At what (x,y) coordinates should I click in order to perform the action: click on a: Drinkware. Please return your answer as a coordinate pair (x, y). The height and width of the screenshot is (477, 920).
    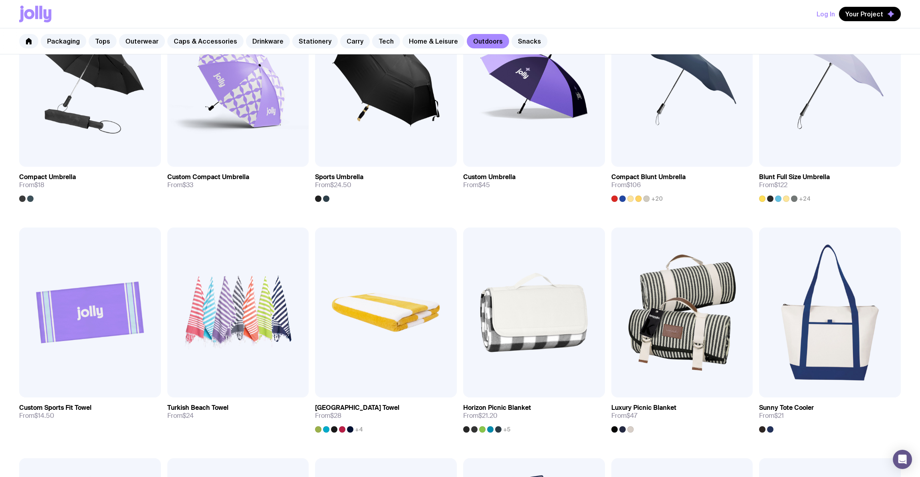
    Looking at the image, I should click on (268, 41).